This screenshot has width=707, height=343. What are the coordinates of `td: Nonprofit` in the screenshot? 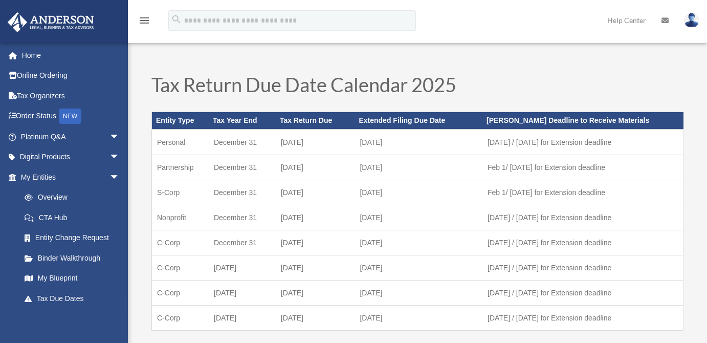 It's located at (181, 217).